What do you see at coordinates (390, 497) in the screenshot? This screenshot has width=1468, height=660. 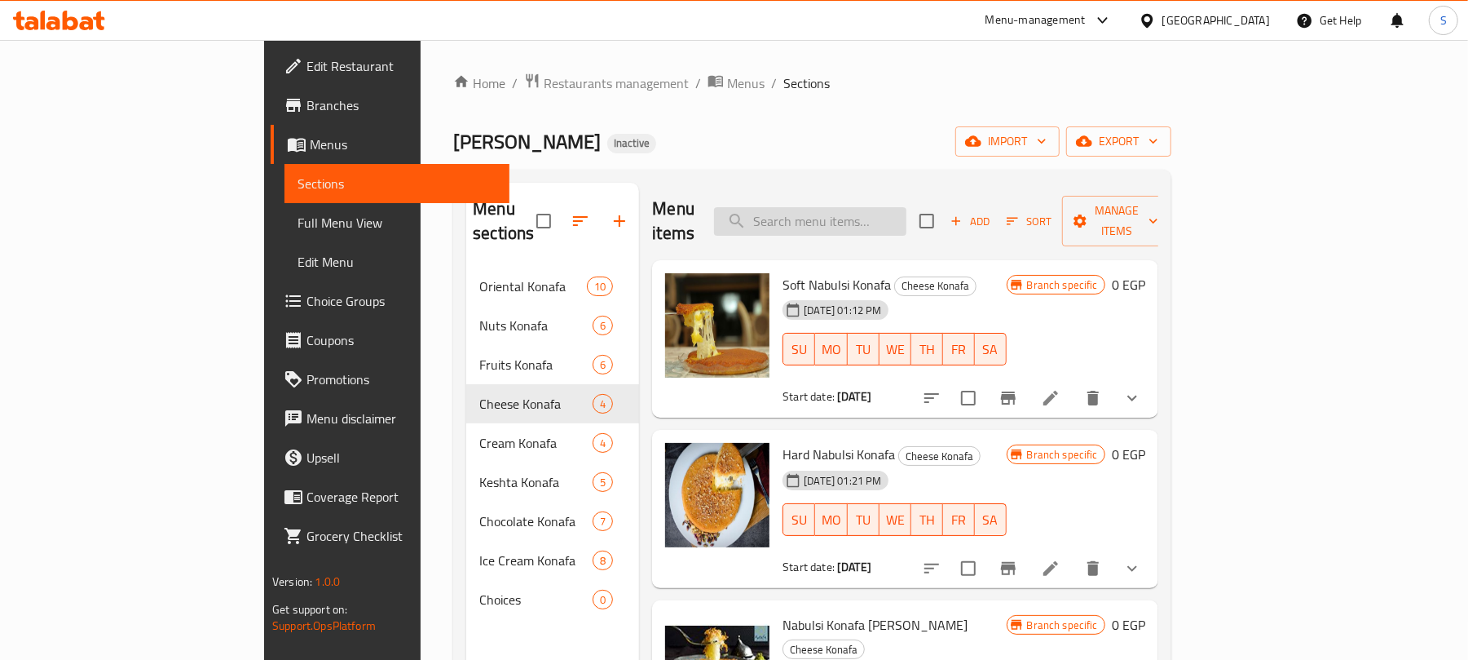 I see `a: Coverage Report` at bounding box center [390, 497].